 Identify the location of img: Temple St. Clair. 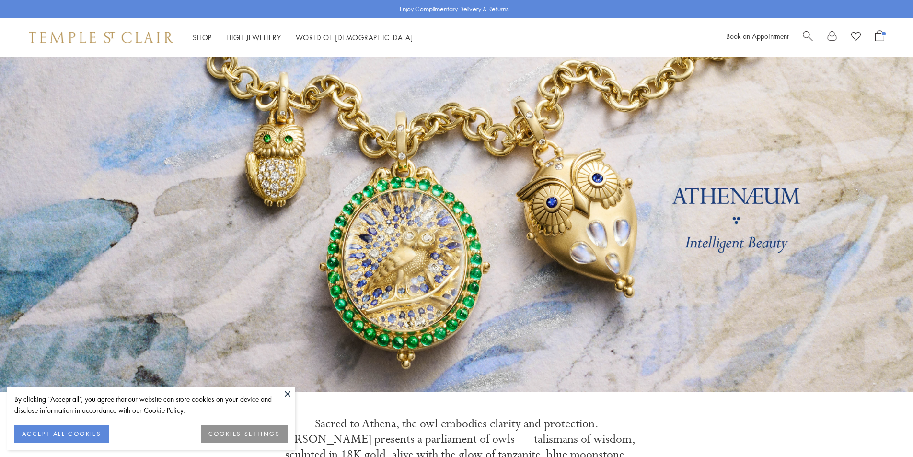
(101, 37).